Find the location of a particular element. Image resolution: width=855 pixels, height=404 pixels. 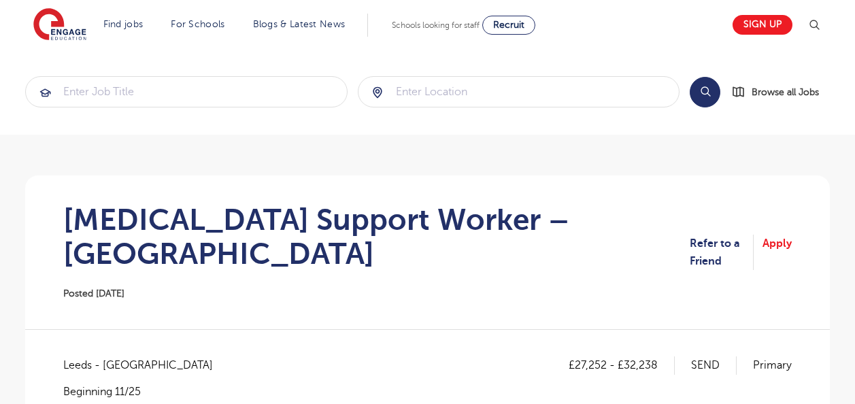

a: Refer to a Friend is located at coordinates (722, 252).